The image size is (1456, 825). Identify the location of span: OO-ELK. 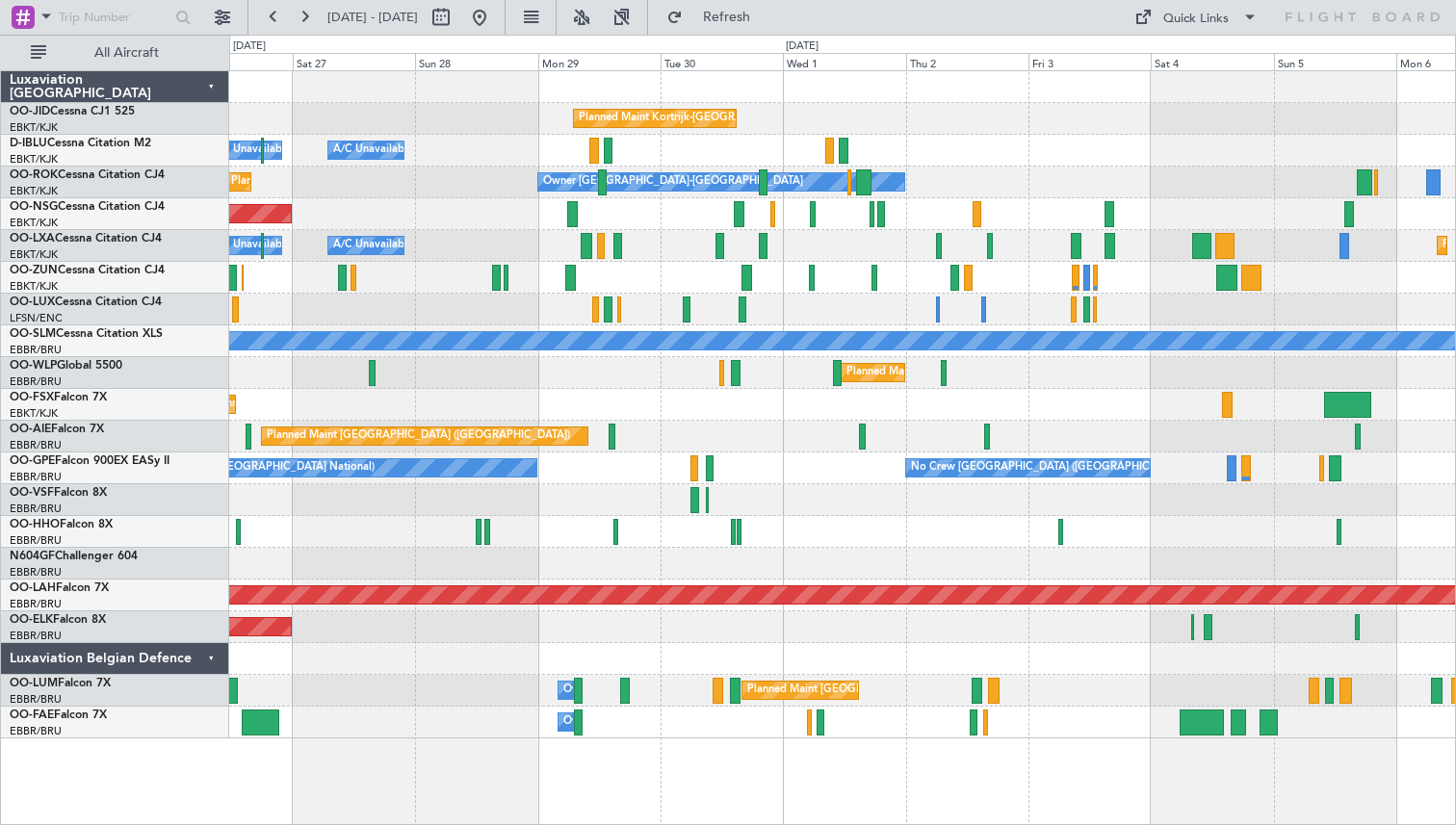
(31, 620).